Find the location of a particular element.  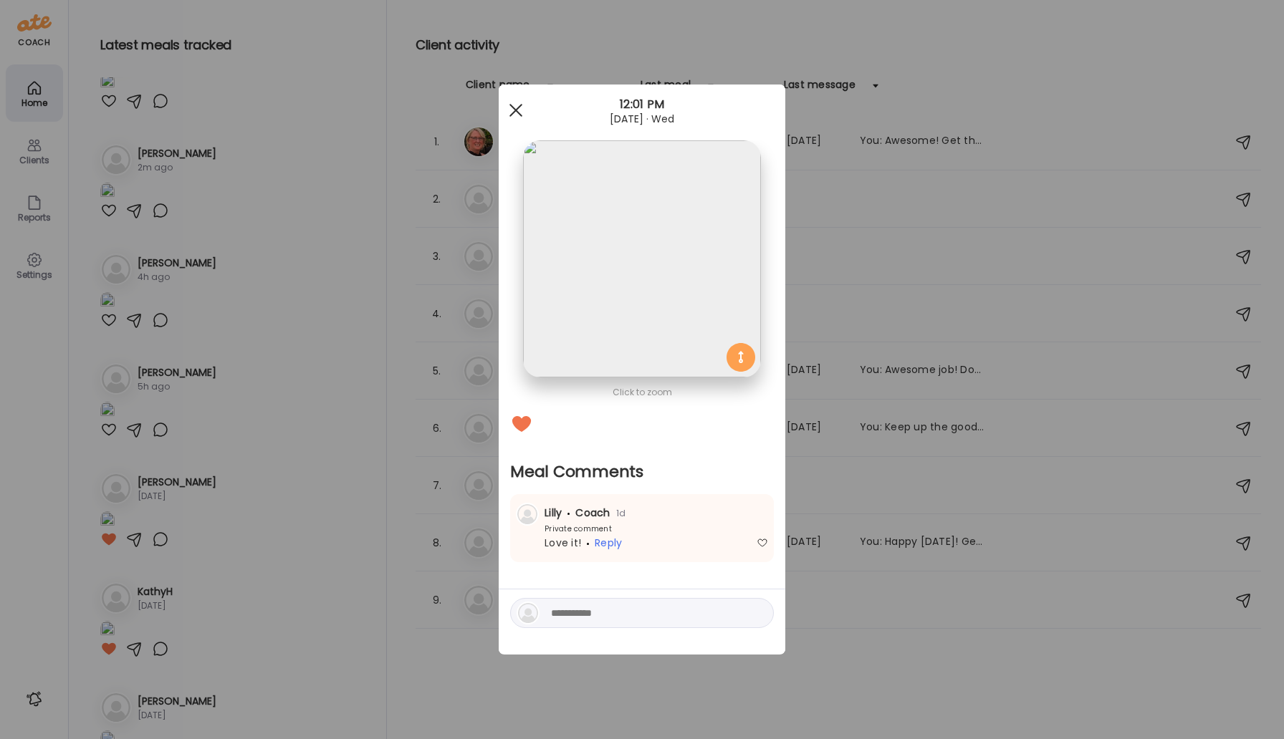

span: Lilly Coach is located at coordinates (577, 513).